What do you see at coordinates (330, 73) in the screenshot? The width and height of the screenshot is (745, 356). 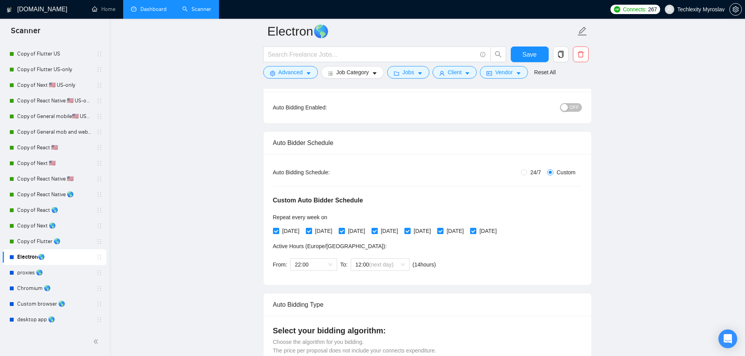 I see `span: bars` at bounding box center [330, 73].